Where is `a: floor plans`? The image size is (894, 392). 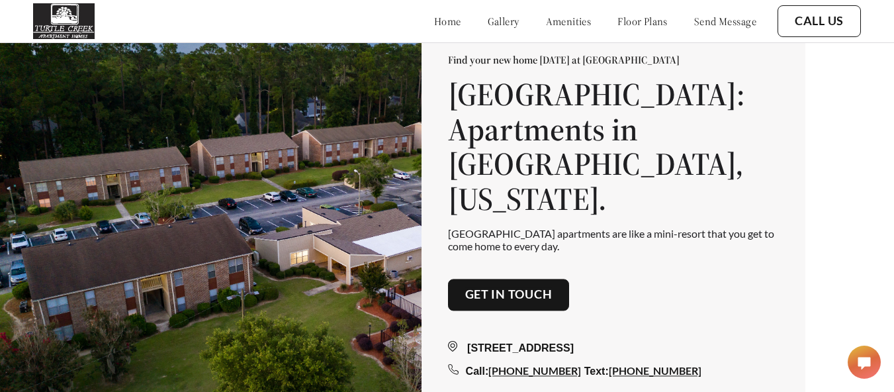
a: floor plans is located at coordinates (642, 21).